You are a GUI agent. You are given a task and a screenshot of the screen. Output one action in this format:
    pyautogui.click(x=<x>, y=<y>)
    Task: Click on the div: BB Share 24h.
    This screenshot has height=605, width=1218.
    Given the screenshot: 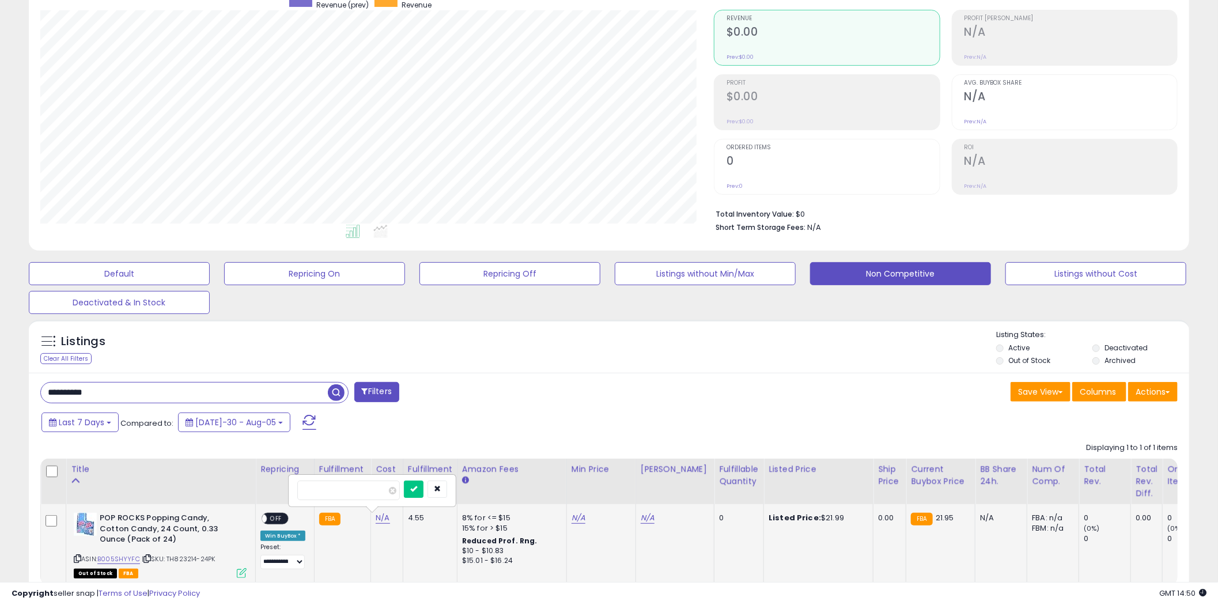 What is the action you would take?
    pyautogui.click(x=1001, y=475)
    